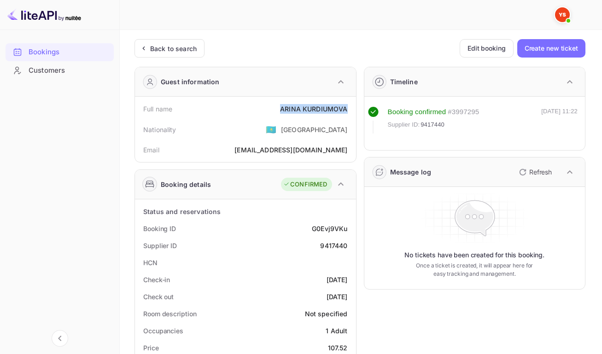 This screenshot has height=354, width=602. I want to click on p: Refresh, so click(540, 172).